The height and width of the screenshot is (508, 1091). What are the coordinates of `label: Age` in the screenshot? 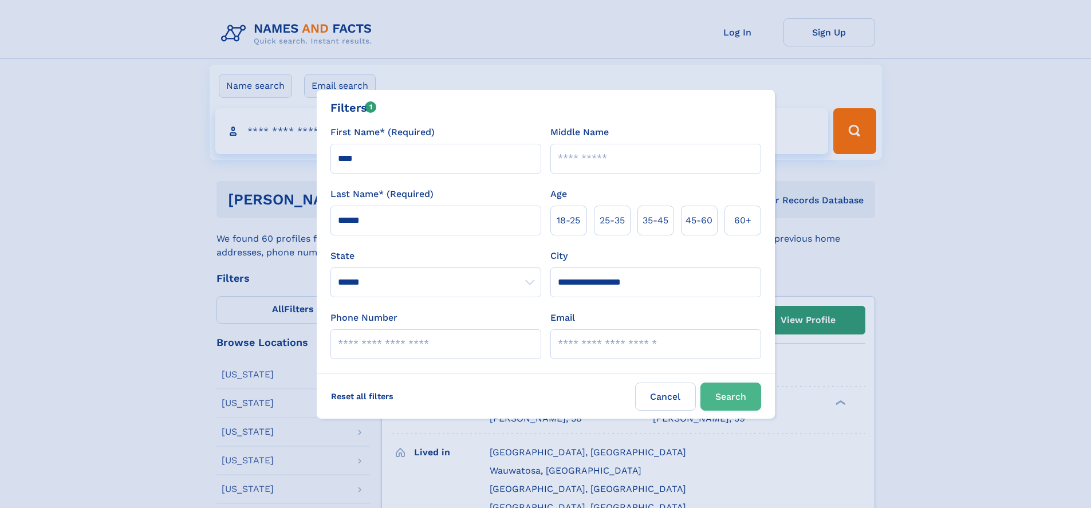 It's located at (558, 194).